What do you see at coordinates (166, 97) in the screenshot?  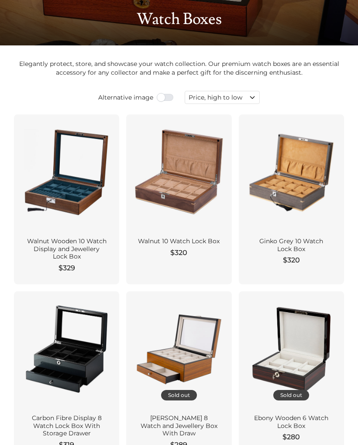 I see `input: Use setting` at bounding box center [166, 97].